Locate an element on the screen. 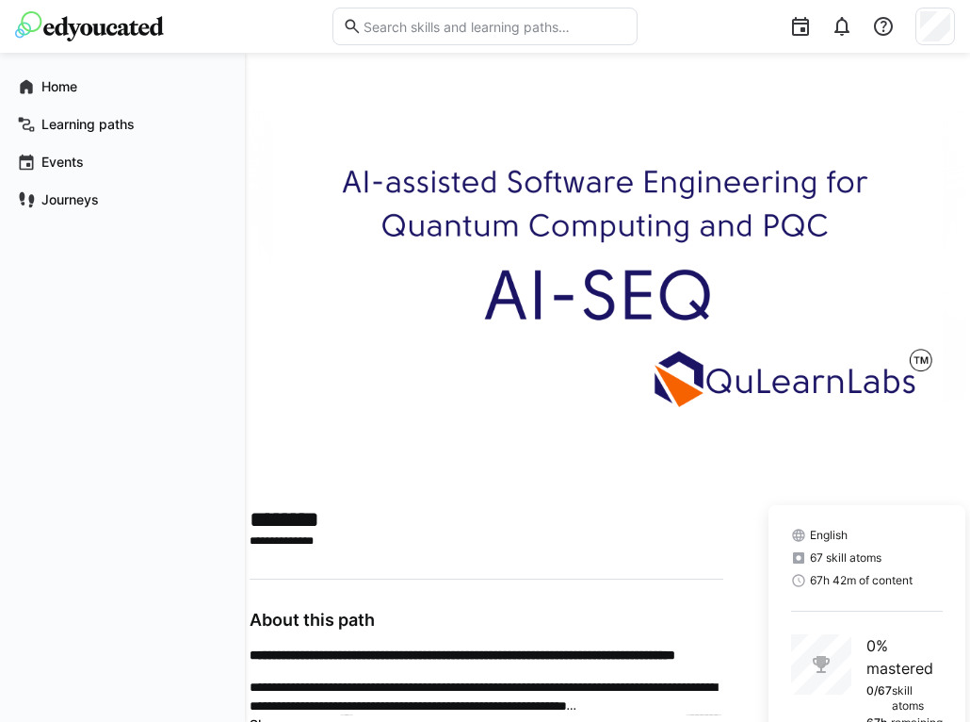  p: 0/67 is located at coordinates (879, 698).